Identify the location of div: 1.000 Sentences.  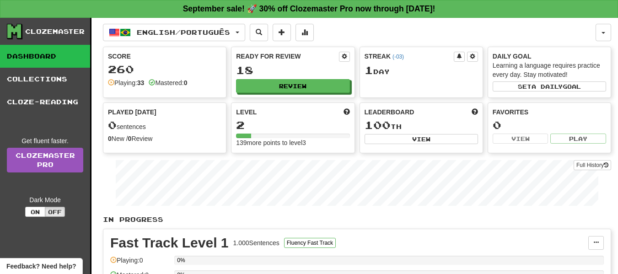
(256, 243).